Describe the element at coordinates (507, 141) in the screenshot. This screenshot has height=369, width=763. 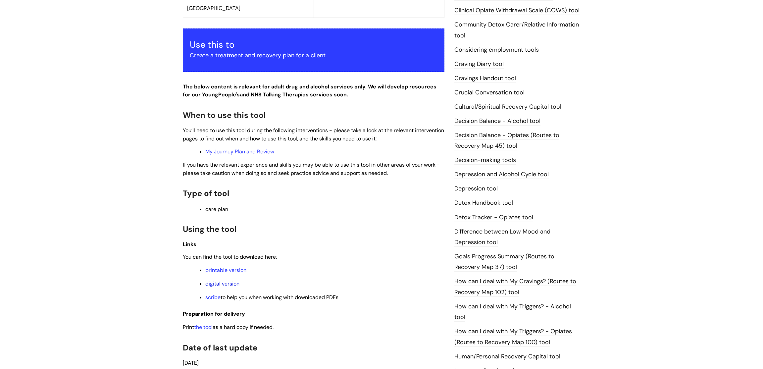
I see `a: Decision Balance - Opiates (Routes to Recovery Map 45) tool` at that location.